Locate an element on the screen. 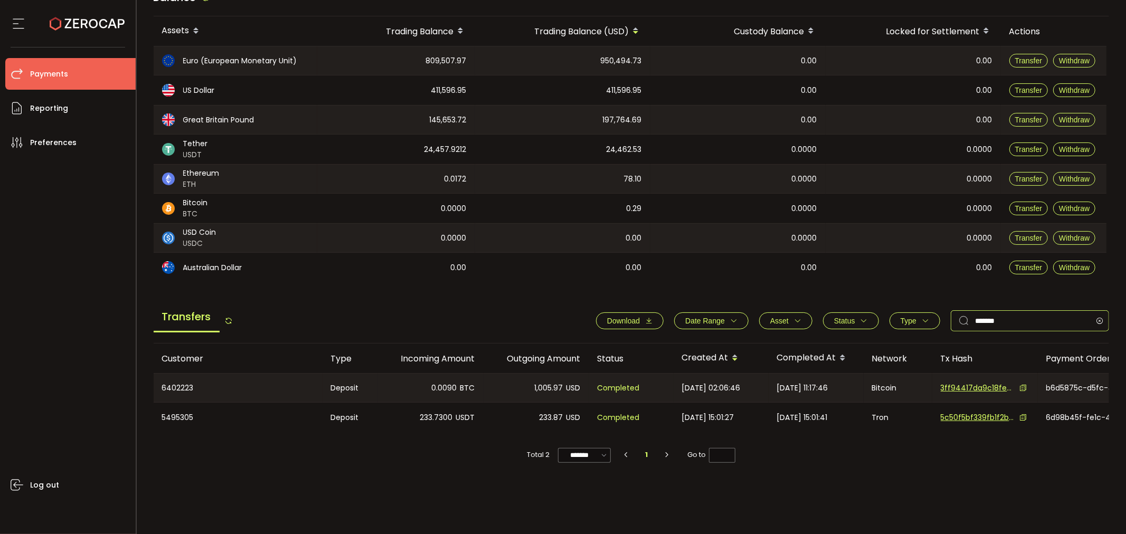 The width and height of the screenshot is (1126, 534). span: Asset is located at coordinates (779, 321).